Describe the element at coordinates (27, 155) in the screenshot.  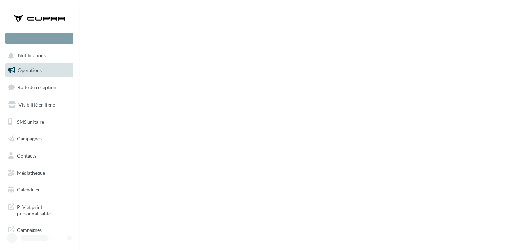
I see `span: Contacts` at that location.